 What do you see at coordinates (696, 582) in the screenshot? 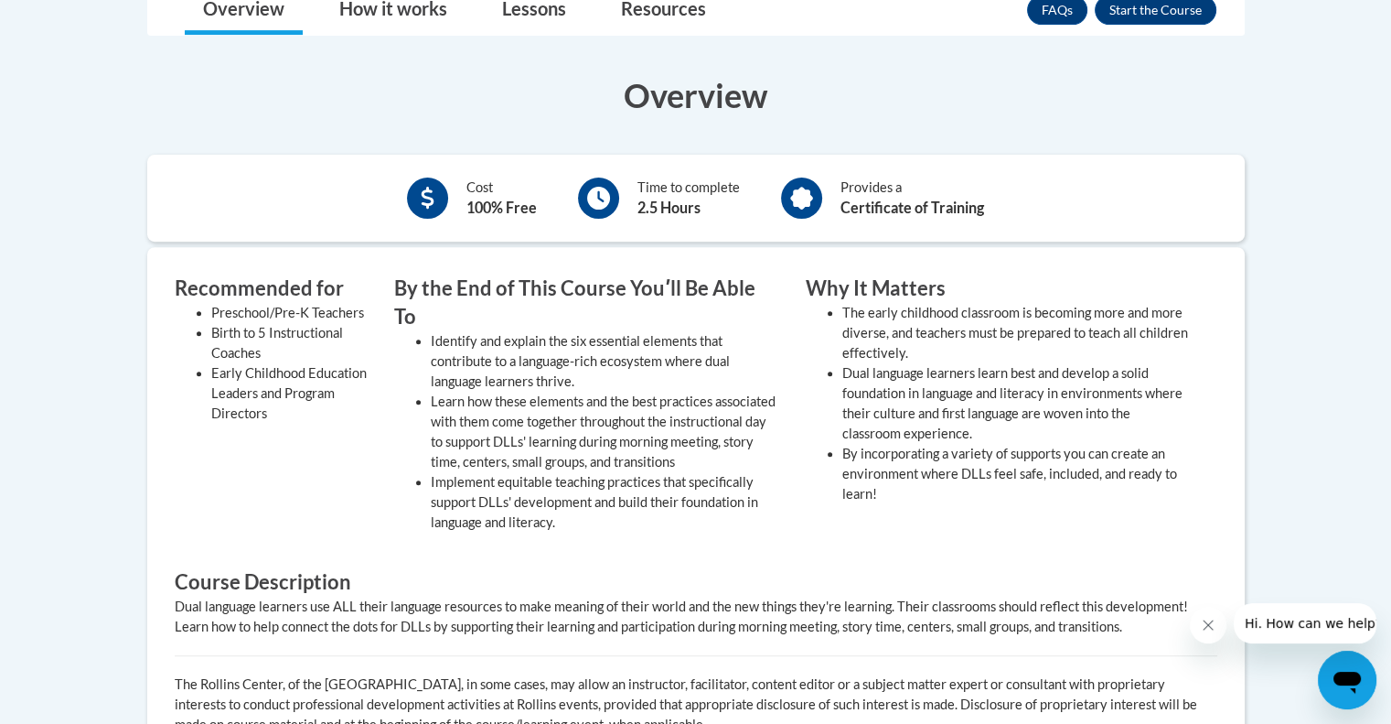
I see `h3: Course Description` at bounding box center [696, 582].